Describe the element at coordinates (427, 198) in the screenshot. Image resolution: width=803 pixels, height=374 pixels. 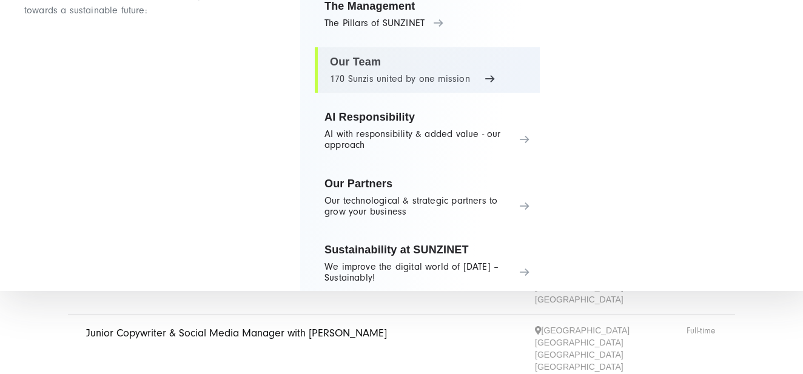
I see `a: Our Partners Our technological & strategic partners to grow your business` at that location.